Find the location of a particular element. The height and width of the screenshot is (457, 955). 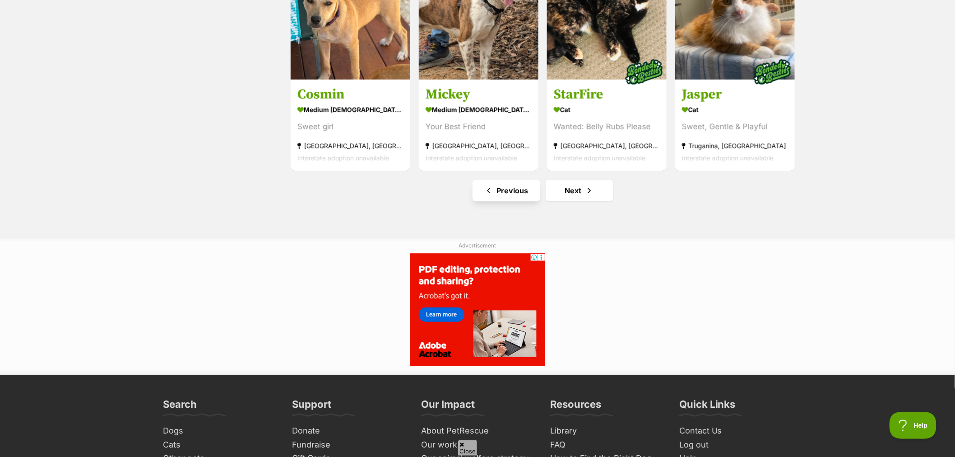

a: Next page is located at coordinates (579, 190).